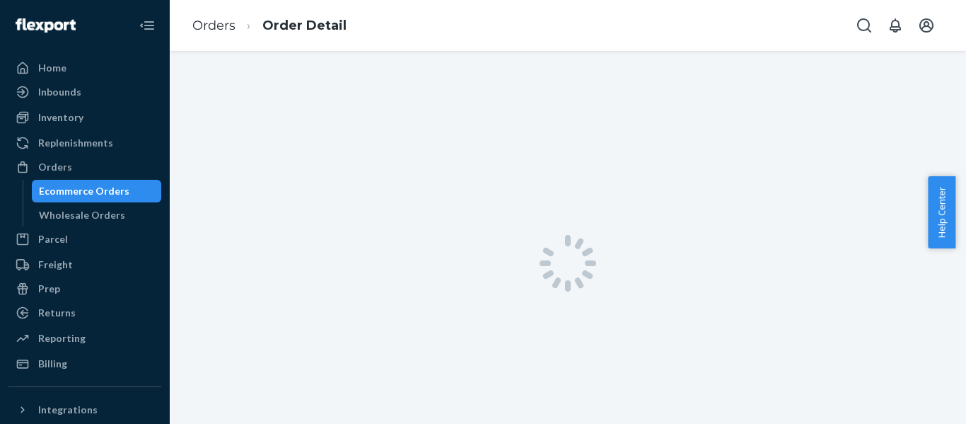 The image size is (966, 424). I want to click on button: Open notifications, so click(895, 25).